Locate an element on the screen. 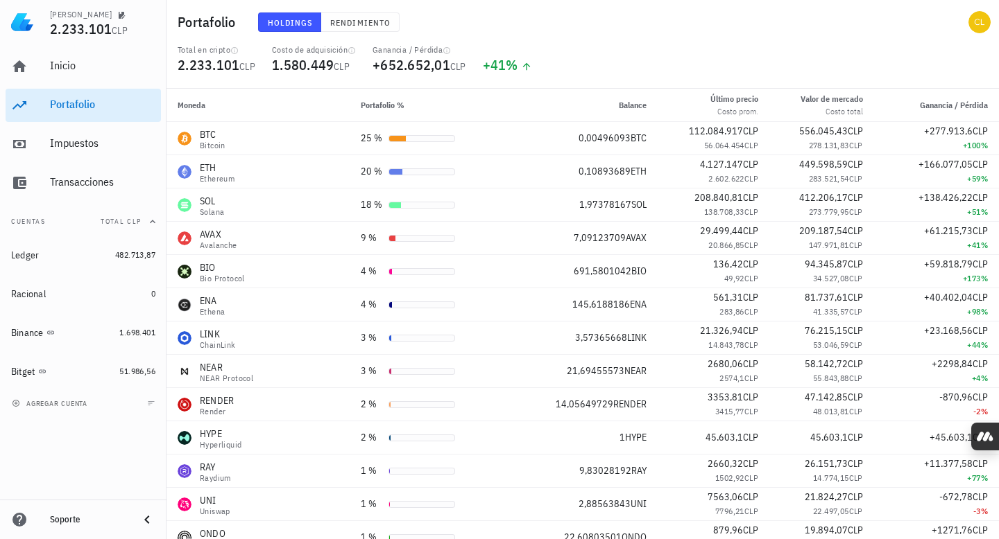 Image resolution: width=999 pixels, height=539 pixels. div: UNI-icon is located at coordinates (184, 505).